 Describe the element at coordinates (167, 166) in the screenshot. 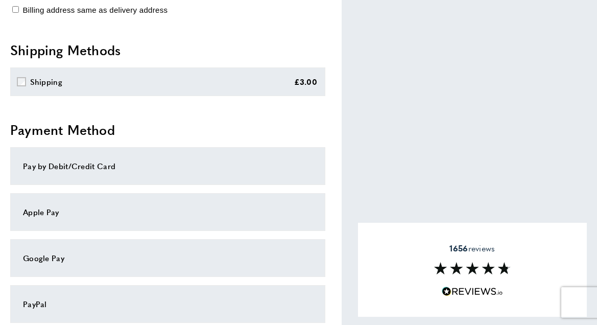

I see `div: Pay by Debit/Credit Card` at that location.